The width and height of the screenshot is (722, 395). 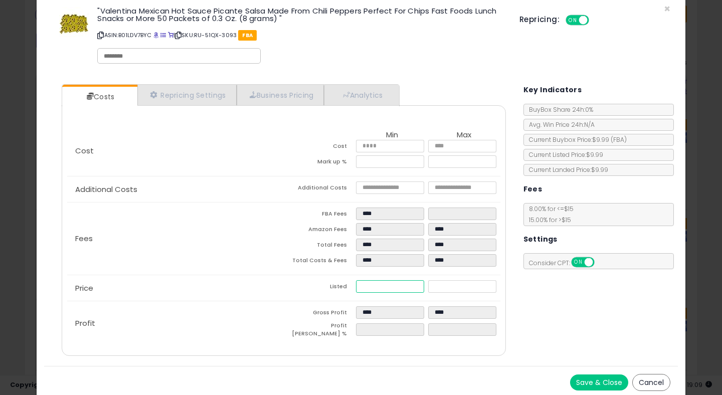 What do you see at coordinates (652, 383) in the screenshot?
I see `button: Cancel` at bounding box center [652, 383].